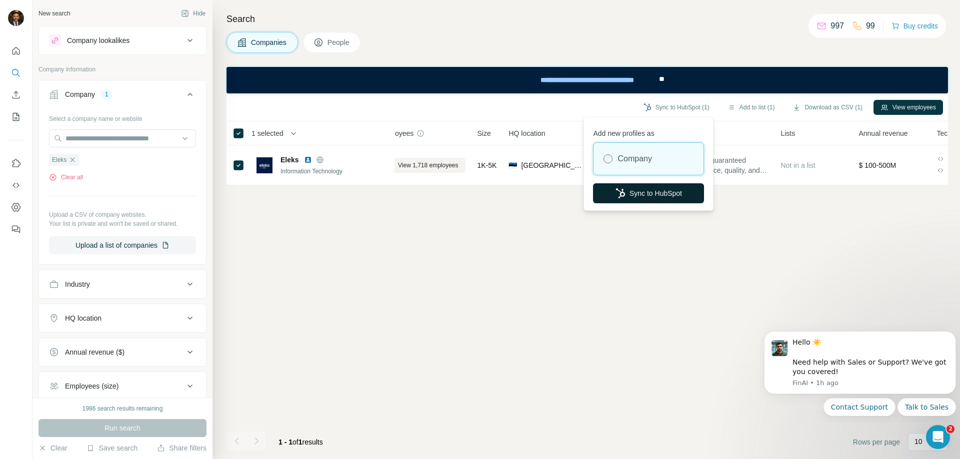 The height and width of the screenshot is (459, 960). What do you see at coordinates (751, 107) in the screenshot?
I see `button: Add to list (1)` at bounding box center [751, 107].